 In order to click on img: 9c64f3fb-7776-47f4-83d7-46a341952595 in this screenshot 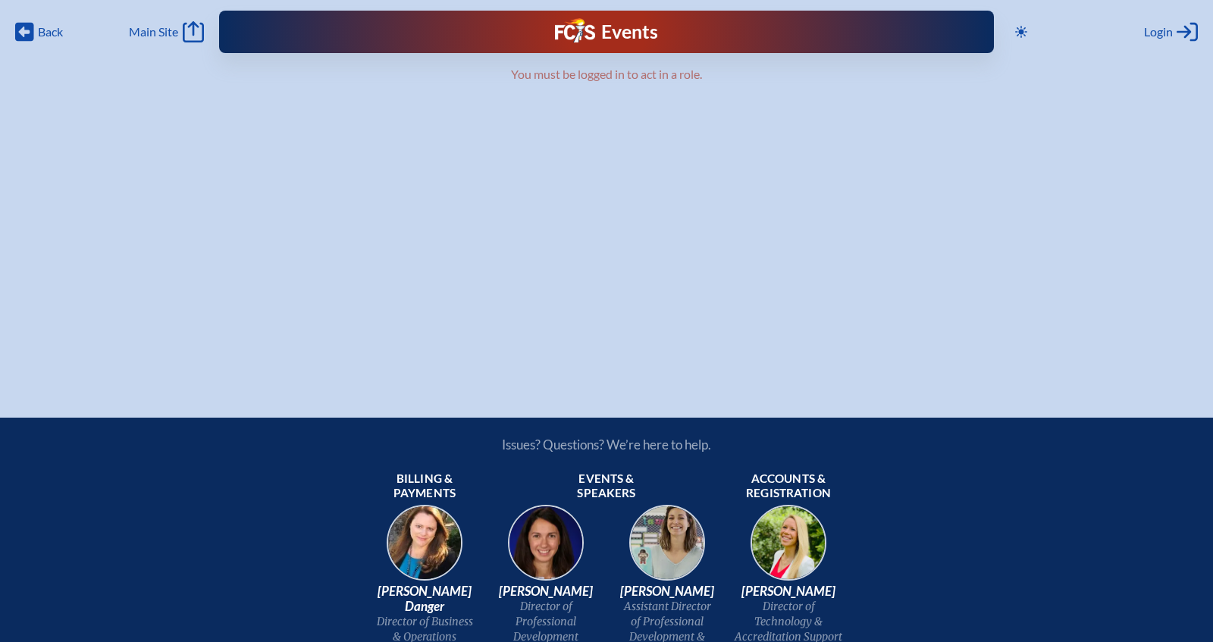, I will do `click(424, 549)`.